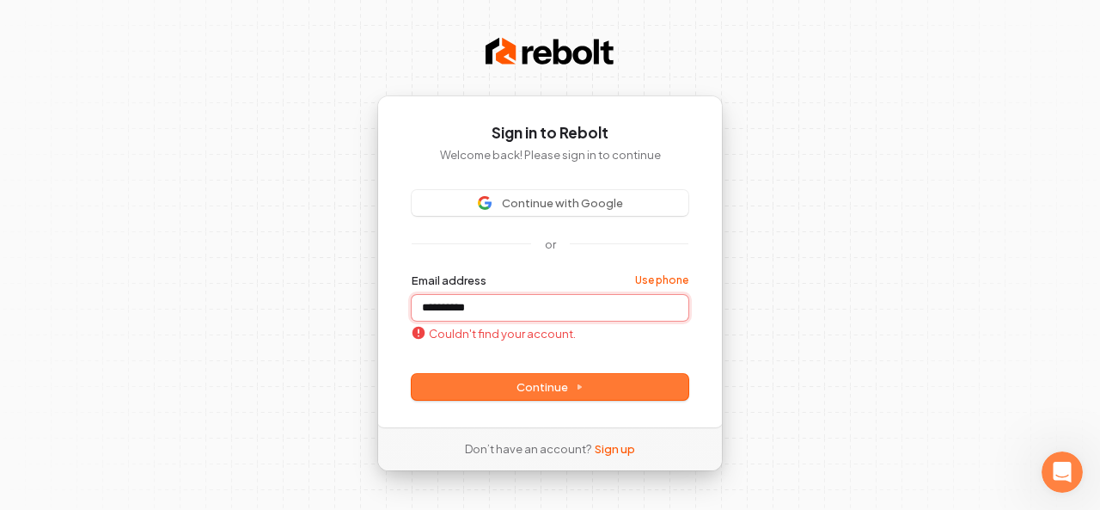  What do you see at coordinates (550, 387) in the screenshot?
I see `button: Continue` at bounding box center [550, 387].